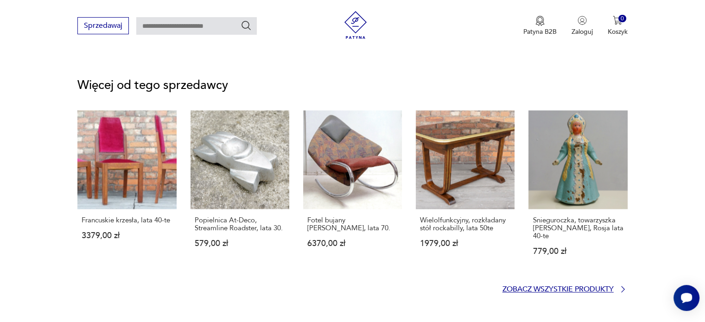 Image resolution: width=705 pixels, height=322 pixels. I want to click on a: Ikona medaluPatyna B2B, so click(540, 26).